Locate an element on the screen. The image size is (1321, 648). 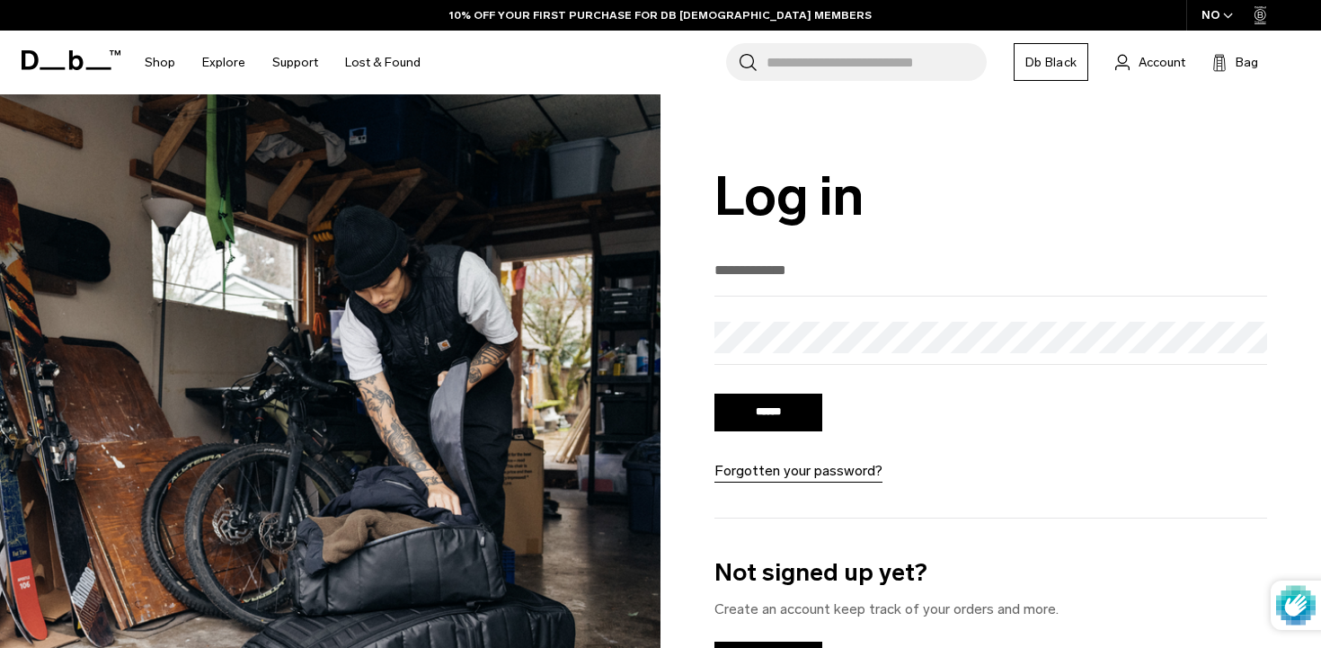
a: Account is located at coordinates (1150, 62).